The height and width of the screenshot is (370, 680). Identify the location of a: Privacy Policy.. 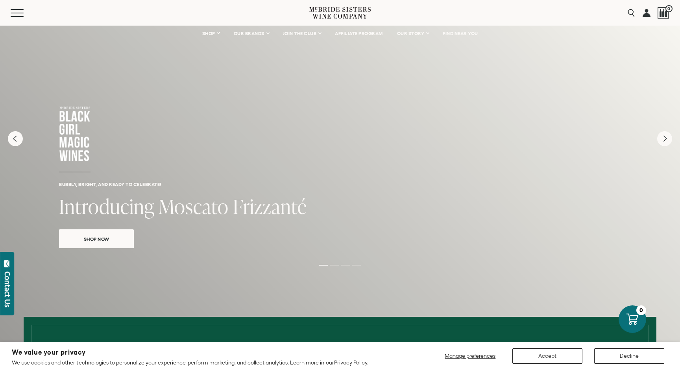
(351, 362).